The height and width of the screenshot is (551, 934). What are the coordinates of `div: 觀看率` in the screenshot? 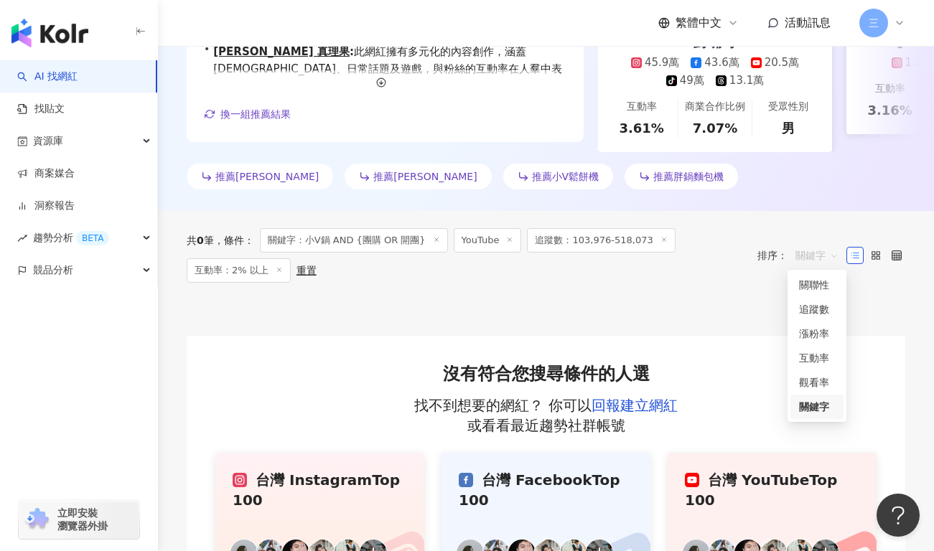 It's located at (817, 383).